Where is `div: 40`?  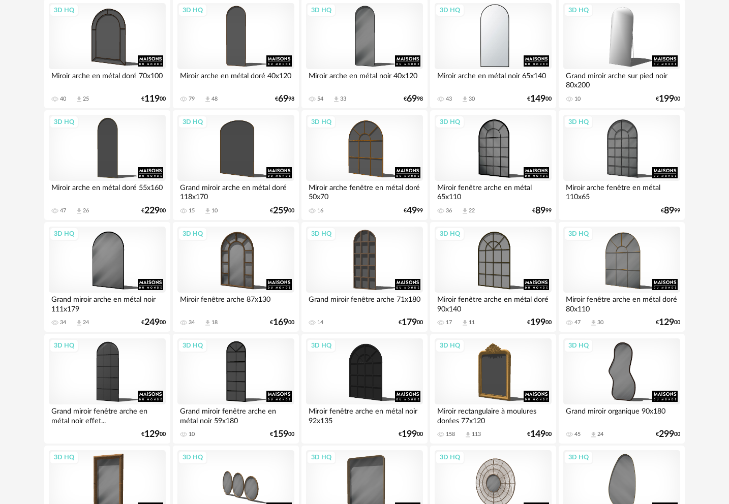 div: 40 is located at coordinates (63, 99).